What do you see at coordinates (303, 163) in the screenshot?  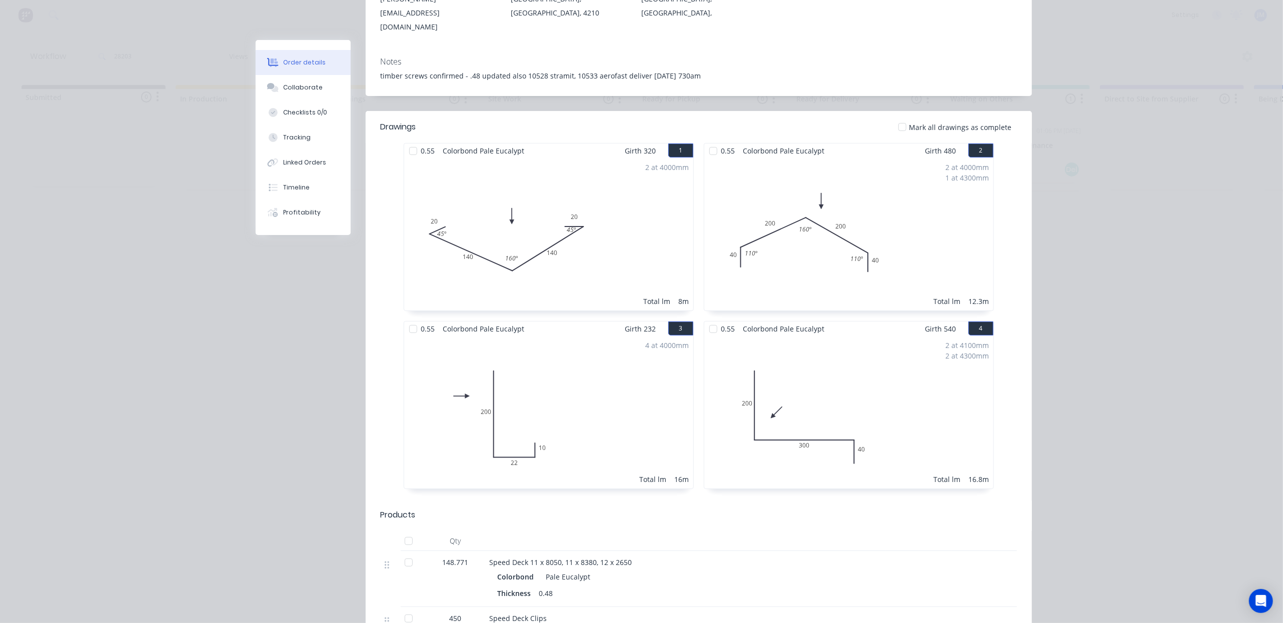 I see `button: Linked Orders` at bounding box center [303, 163].